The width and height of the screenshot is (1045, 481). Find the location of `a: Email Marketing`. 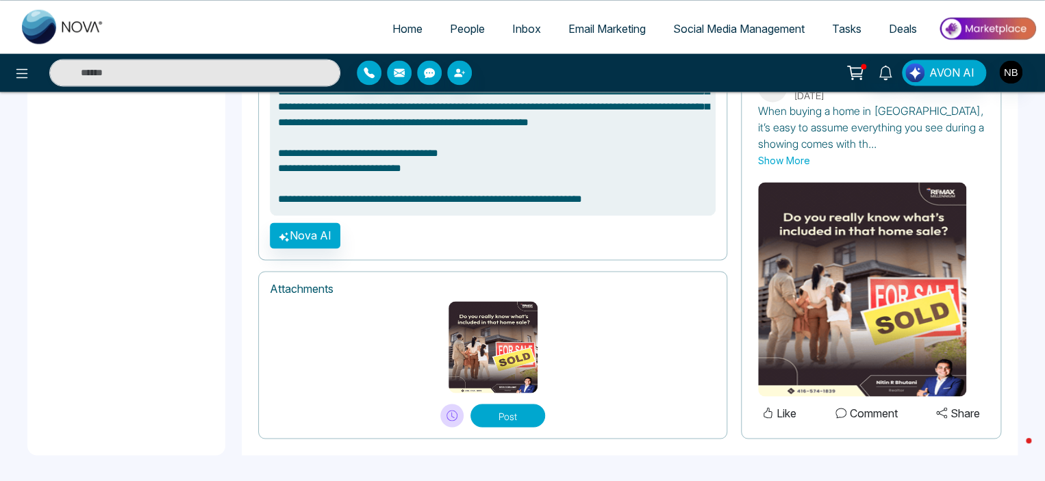

a: Email Marketing is located at coordinates (606, 29).